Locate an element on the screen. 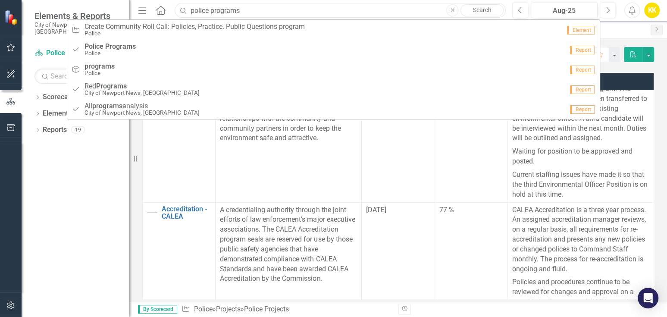  span: Create Community Roll Call: Policies, Practice. Public Questions program is located at coordinates (195, 27).